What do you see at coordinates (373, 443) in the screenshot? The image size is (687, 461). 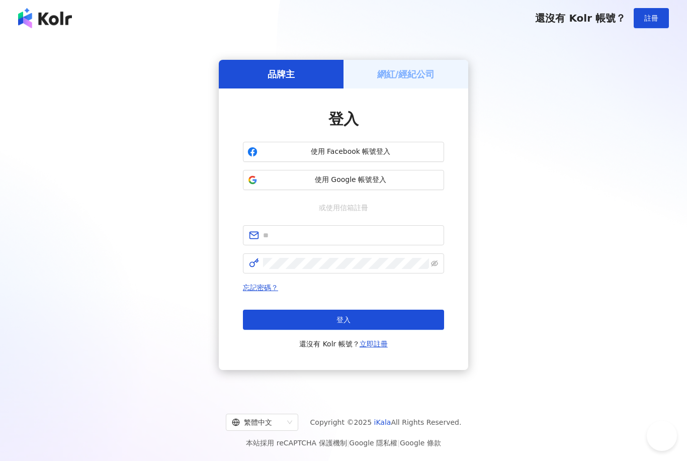 I see `a: Google 隱私權` at bounding box center [373, 443].